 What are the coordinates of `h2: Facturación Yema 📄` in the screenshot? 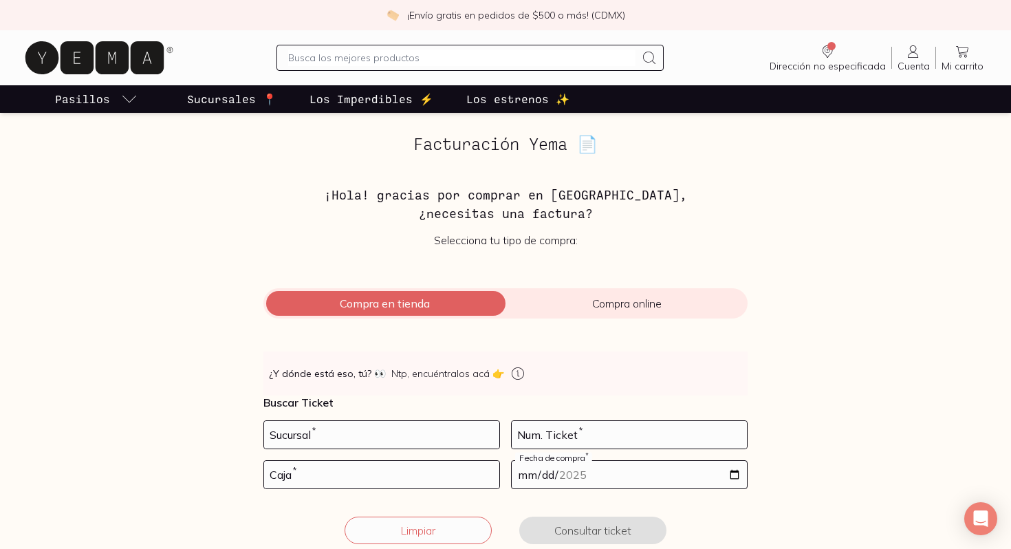 It's located at (505, 144).